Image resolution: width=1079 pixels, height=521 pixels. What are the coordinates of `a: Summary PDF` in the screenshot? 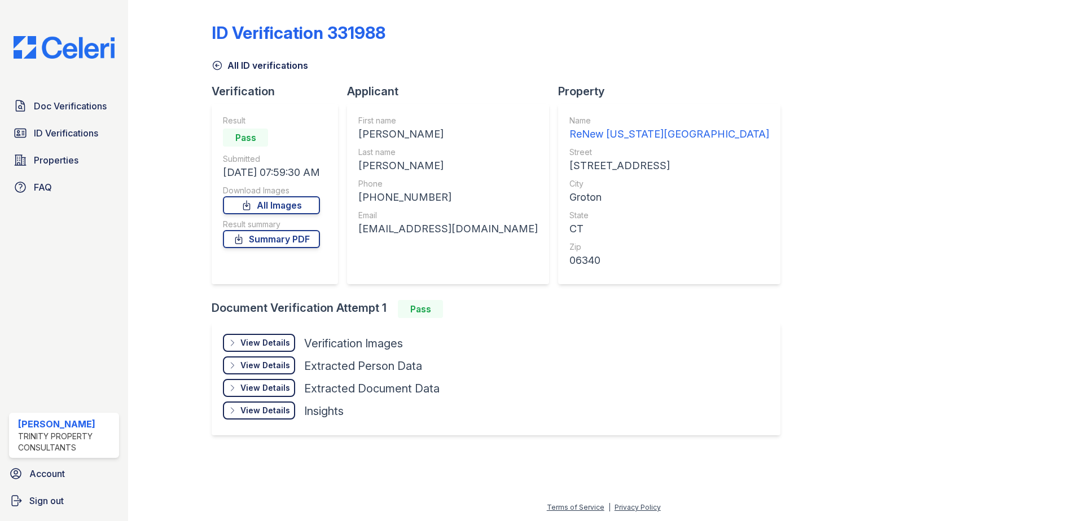 It's located at (271, 239).